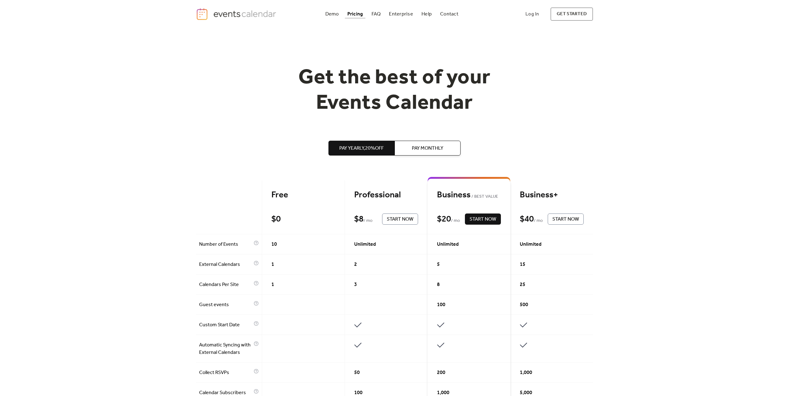  Describe the element at coordinates (524, 305) in the screenshot. I see `span: 500` at that location.